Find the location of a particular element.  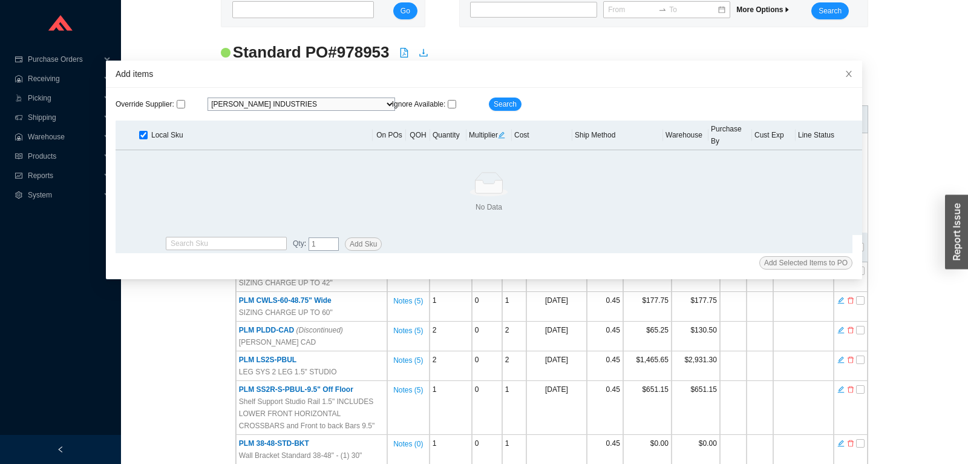

span: left is located at coordinates (61, 449).